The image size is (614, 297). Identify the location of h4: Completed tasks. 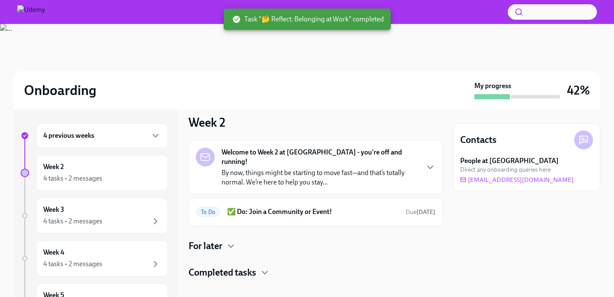
(222, 273).